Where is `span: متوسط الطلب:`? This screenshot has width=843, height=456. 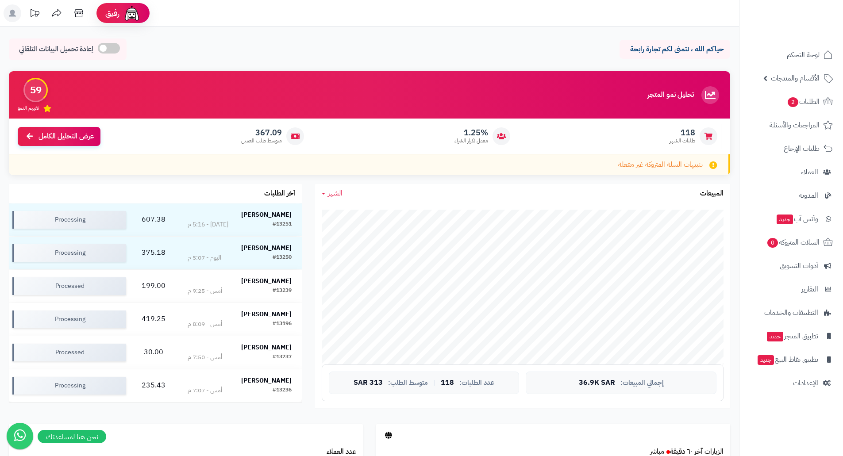 span: متوسط الطلب: is located at coordinates (408, 383).